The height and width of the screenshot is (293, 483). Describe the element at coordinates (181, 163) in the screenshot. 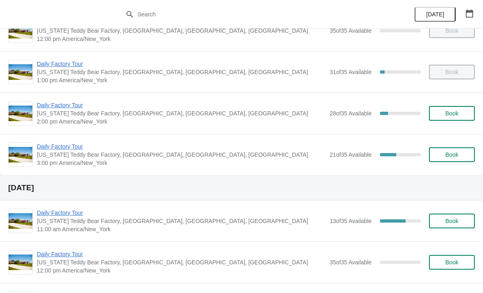

I see `span: 3:00 pm America/New_York` at that location.